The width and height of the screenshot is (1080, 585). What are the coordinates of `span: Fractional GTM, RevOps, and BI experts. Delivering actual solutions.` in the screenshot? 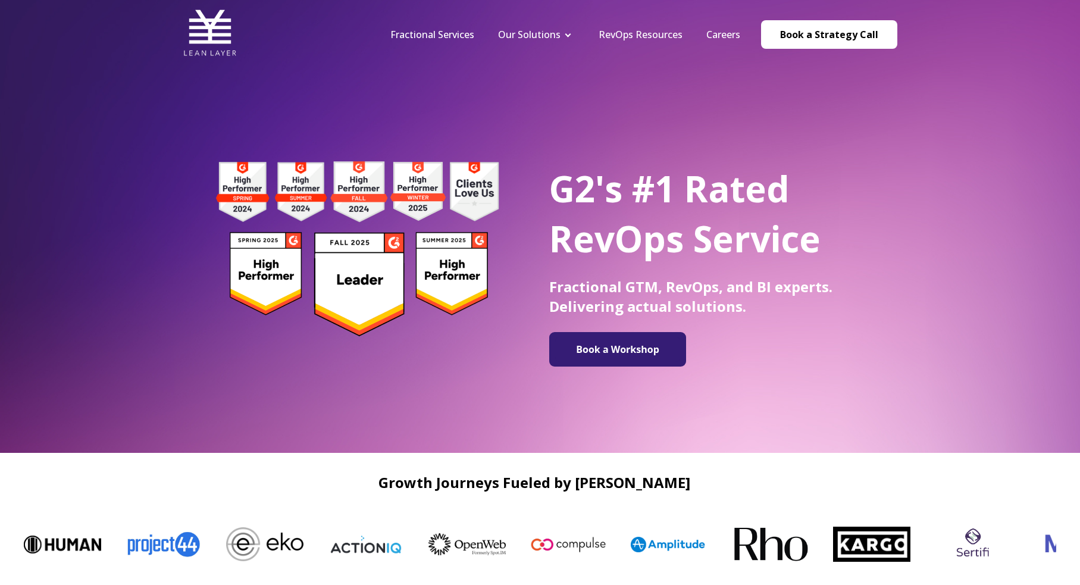 It's located at (691, 296).